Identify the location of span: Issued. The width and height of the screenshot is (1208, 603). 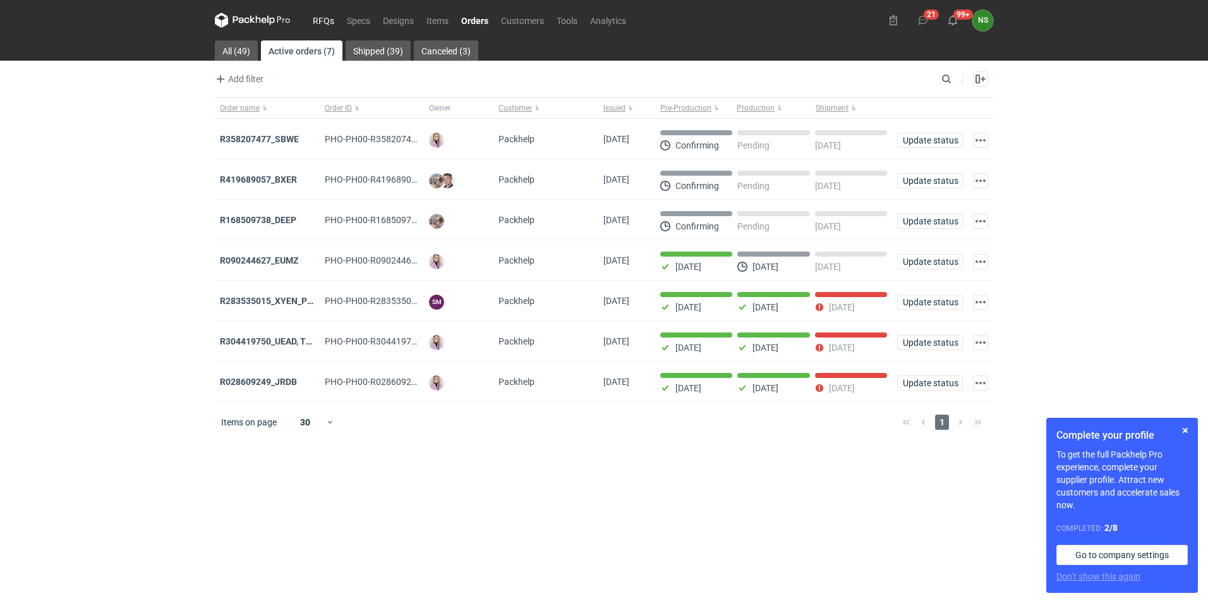
(614, 108).